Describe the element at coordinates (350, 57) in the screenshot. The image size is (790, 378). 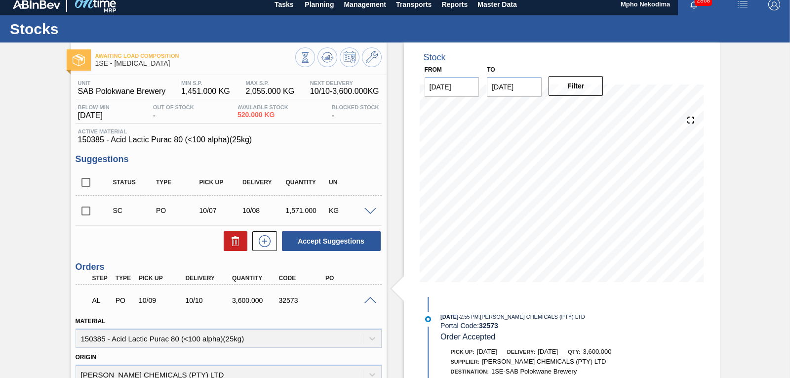
I see `button: Schedule Inventory` at that location.